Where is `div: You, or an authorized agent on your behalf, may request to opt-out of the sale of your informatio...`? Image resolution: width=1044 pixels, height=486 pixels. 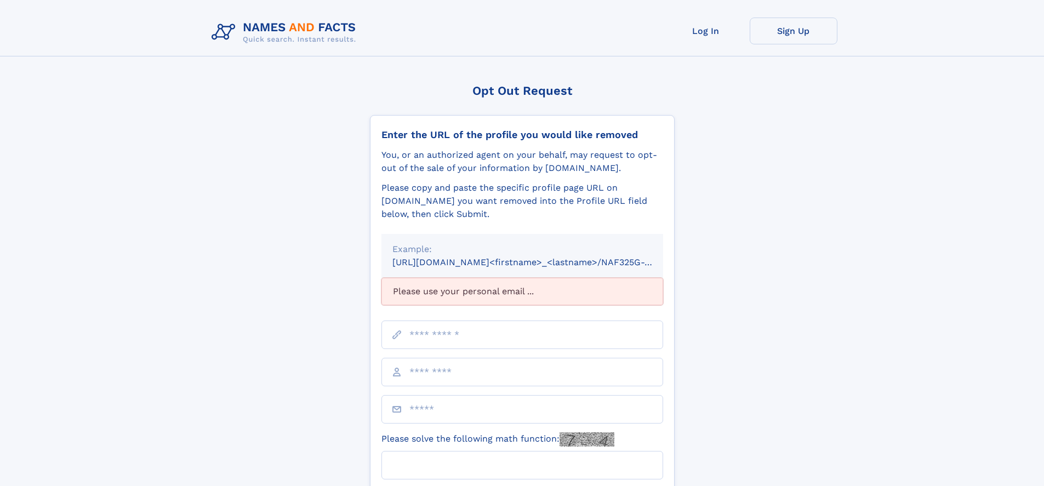
div: You, or an authorized agent on your behalf, may request to opt-out of the sale of your informatio... is located at coordinates (522, 162).